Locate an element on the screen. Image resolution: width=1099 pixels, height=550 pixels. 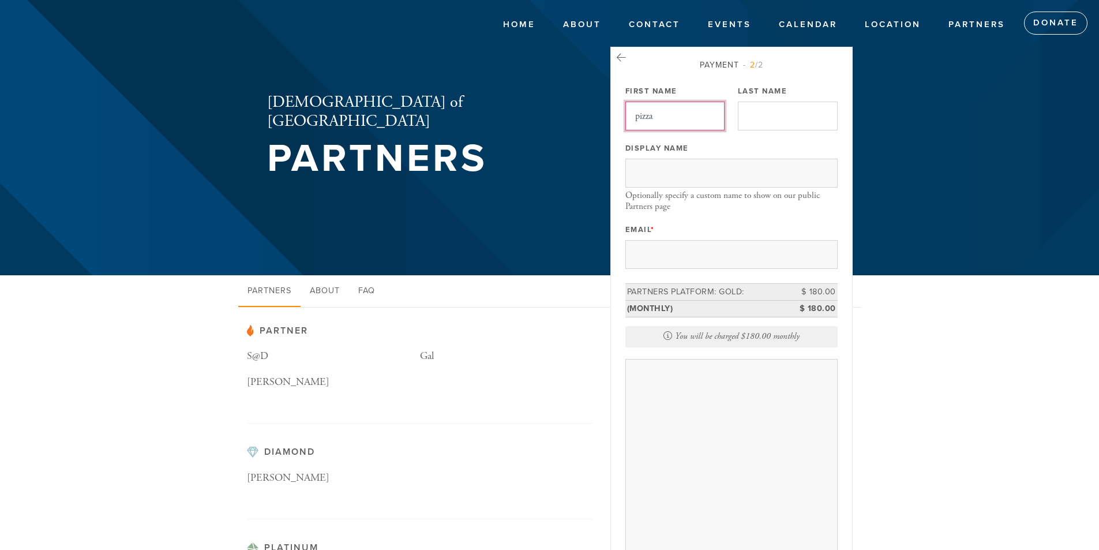
a: Location is located at coordinates (893, 25).